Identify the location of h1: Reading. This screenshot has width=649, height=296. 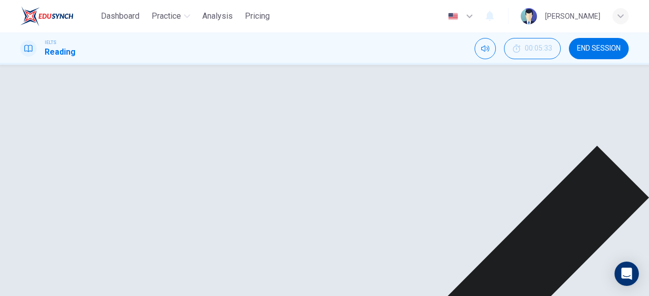
(60, 52).